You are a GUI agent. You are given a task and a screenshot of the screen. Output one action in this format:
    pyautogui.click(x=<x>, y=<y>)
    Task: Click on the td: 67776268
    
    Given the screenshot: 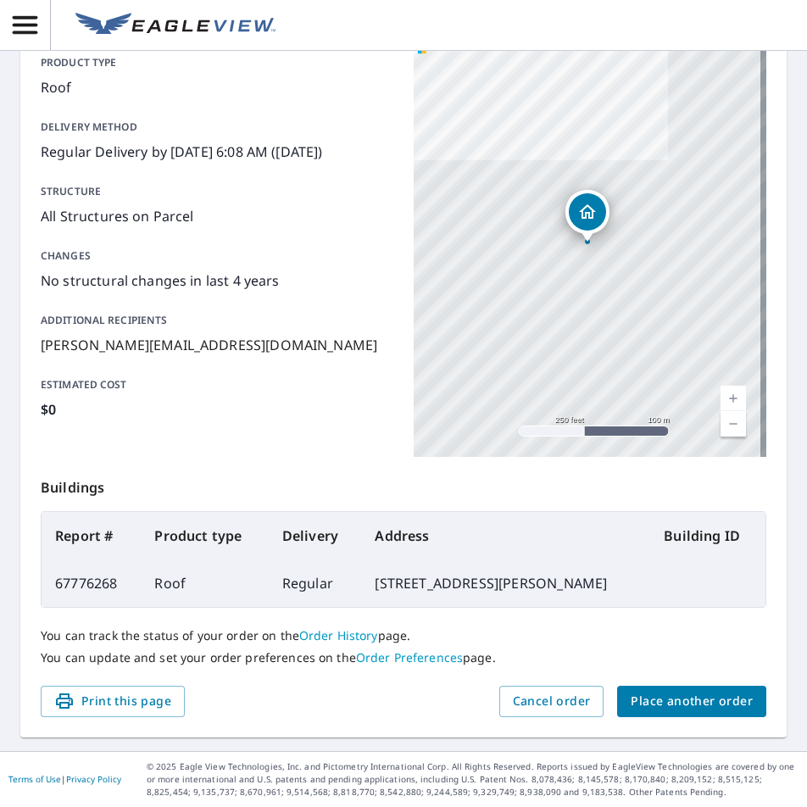 What is the action you would take?
    pyautogui.click(x=91, y=584)
    